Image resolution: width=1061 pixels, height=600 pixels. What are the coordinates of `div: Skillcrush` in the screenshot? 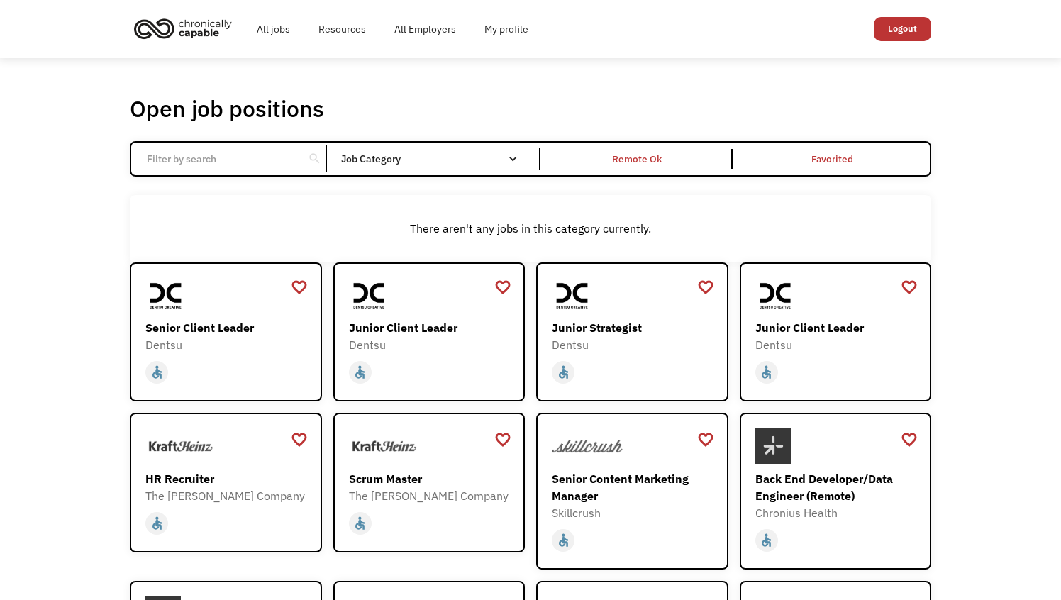 It's located at (634, 513).